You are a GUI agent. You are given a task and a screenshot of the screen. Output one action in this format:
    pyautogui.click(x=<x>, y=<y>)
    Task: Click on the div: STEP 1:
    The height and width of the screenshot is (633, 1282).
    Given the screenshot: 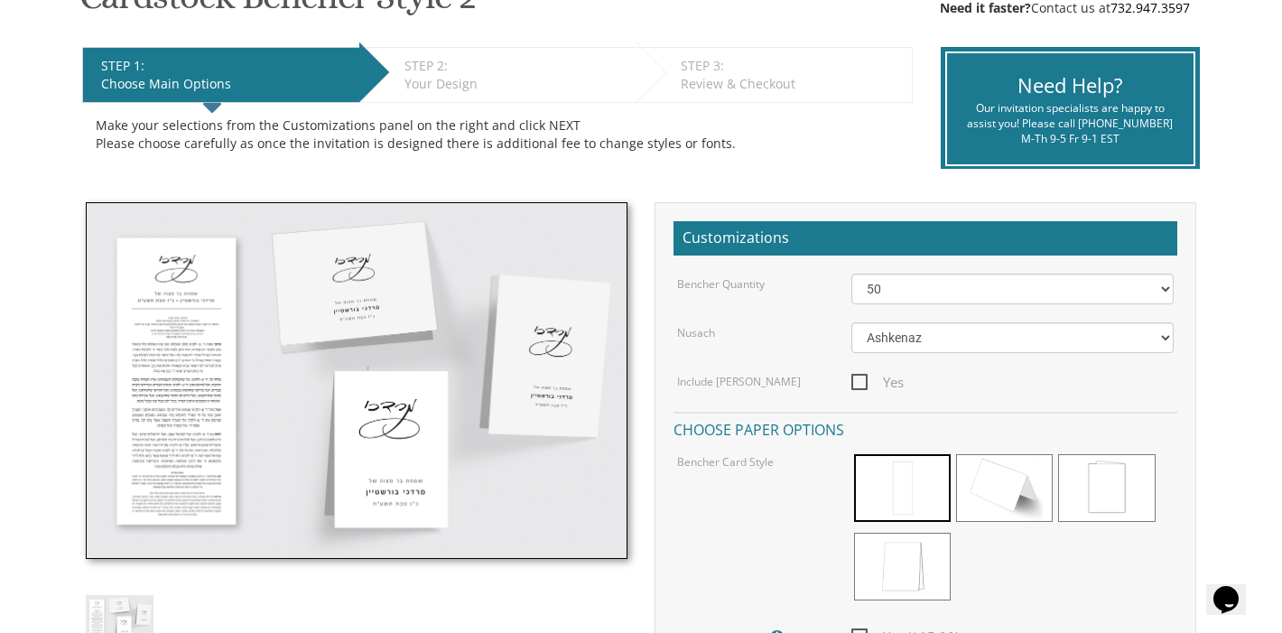 What is the action you would take?
    pyautogui.click(x=226, y=66)
    